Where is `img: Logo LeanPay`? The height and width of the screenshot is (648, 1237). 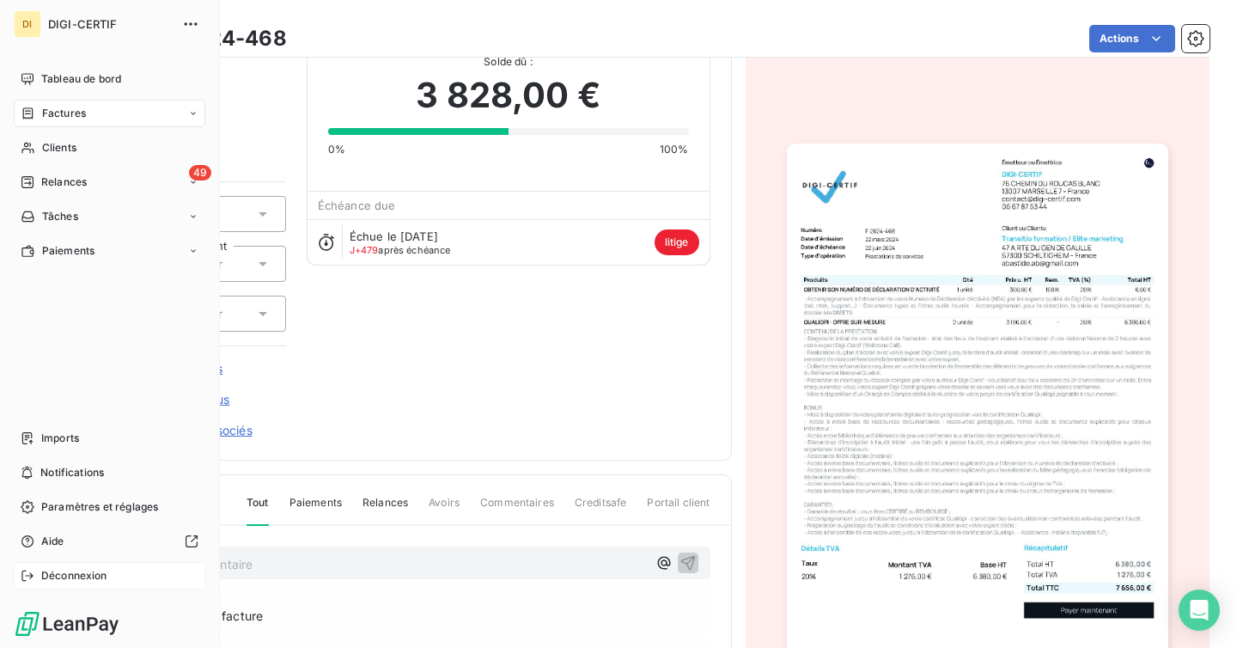 img: Logo LeanPay is located at coordinates (67, 624).